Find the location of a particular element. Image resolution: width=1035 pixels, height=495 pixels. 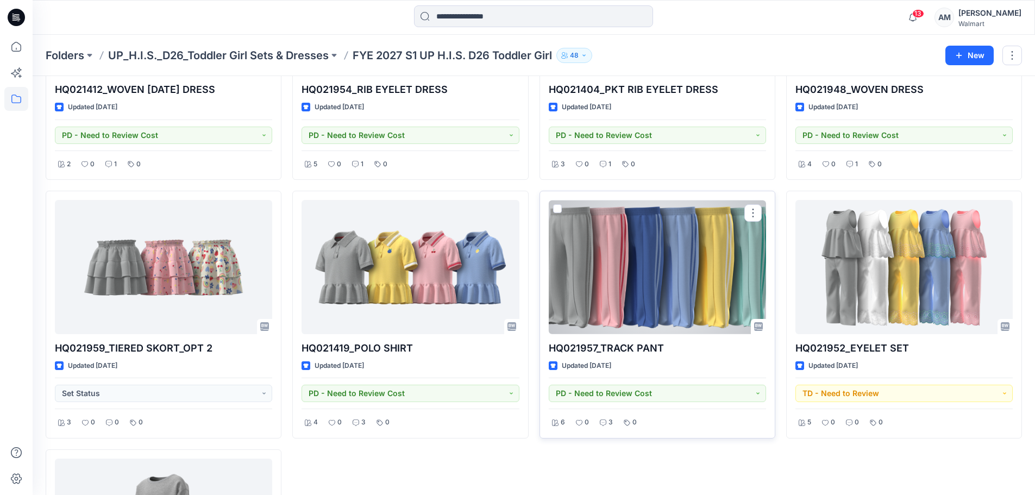

p: 6 is located at coordinates (563, 422).